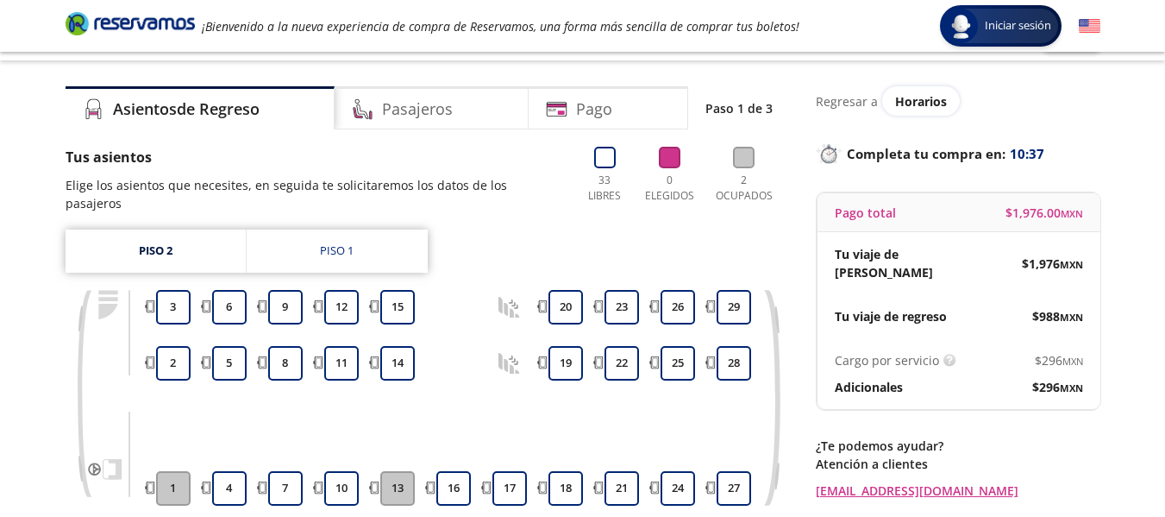  Describe the element at coordinates (173, 307) in the screenshot. I see `button: 3` at that location.